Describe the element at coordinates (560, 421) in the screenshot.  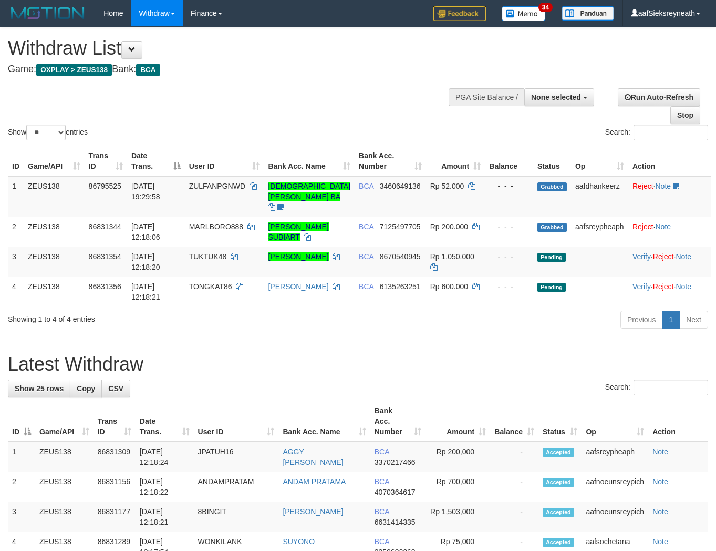
I see `th: Status: activate to sort column ascending` at that location.